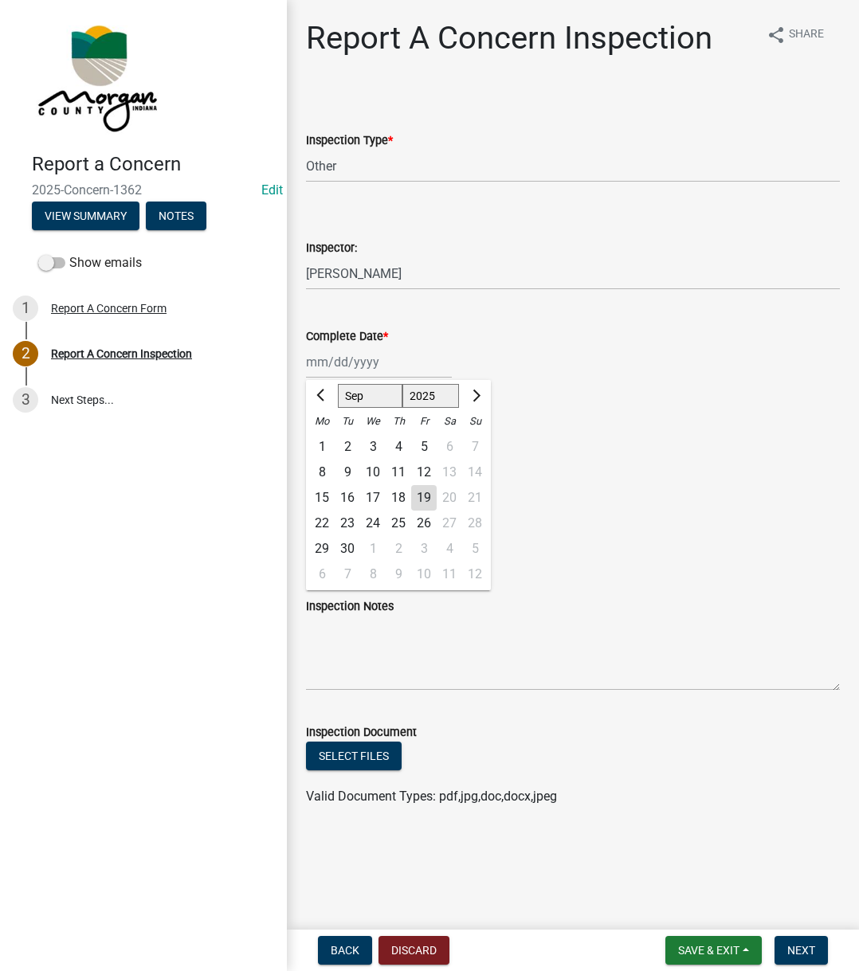 The width and height of the screenshot is (859, 971). I want to click on div: Wednesday, September 3, 2025, so click(373, 447).